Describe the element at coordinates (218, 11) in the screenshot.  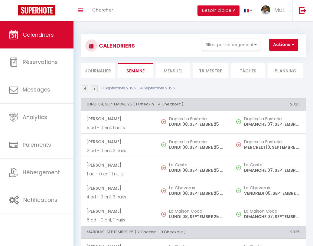
I see `button: Besoin d'aide ?` at that location.